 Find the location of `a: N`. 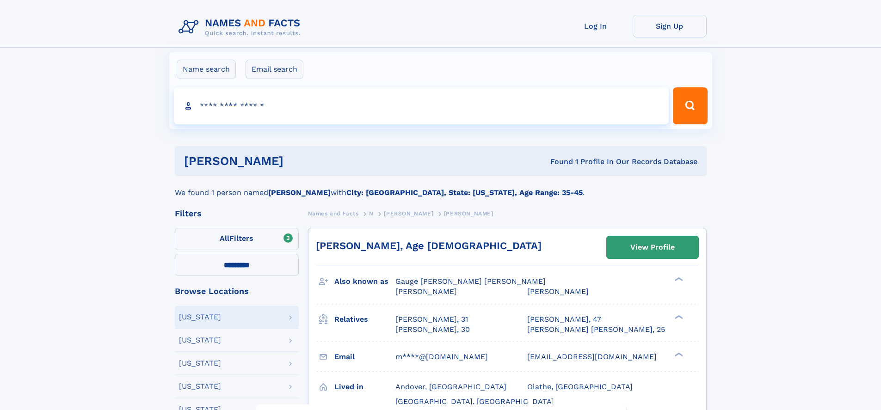

a: N is located at coordinates (371, 213).